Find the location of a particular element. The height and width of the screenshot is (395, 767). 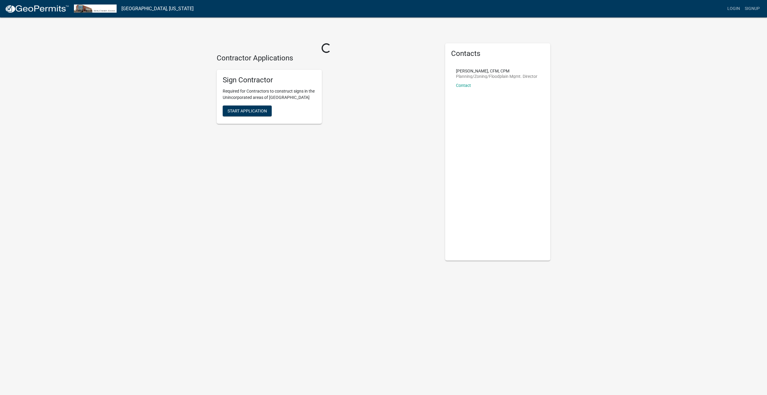

h5: Contacts is located at coordinates (498, 53).